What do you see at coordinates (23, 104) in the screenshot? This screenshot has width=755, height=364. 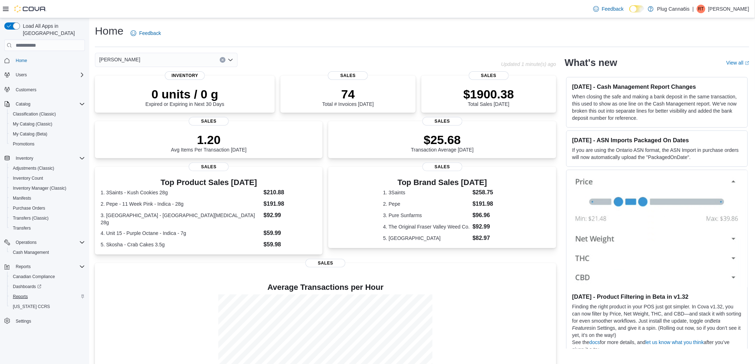 I see `button: Catalog` at bounding box center [23, 104].